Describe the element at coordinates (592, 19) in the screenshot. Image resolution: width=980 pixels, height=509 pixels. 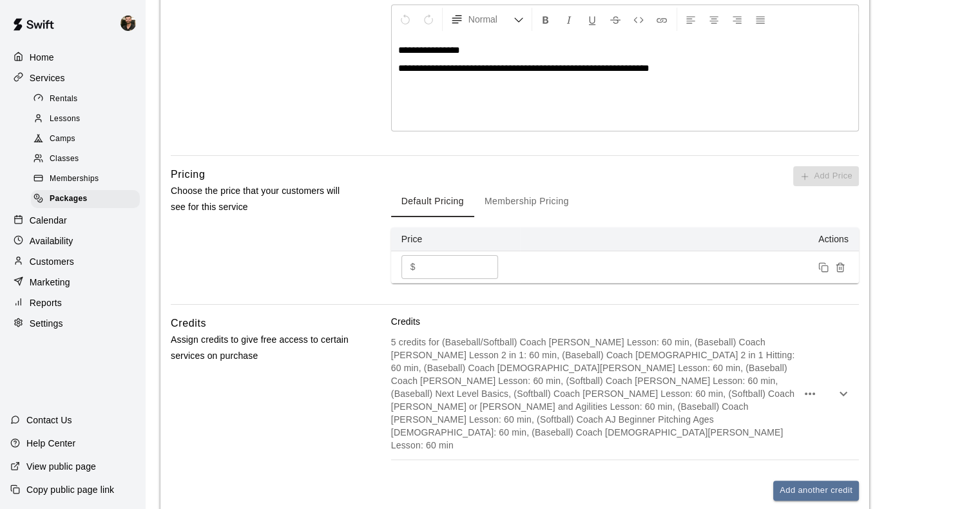
I see `button: Format Underline` at that location.